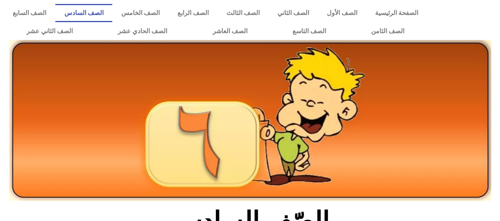 The width and height of the screenshot is (500, 221). I want to click on a: الصف التاسع, so click(309, 31).